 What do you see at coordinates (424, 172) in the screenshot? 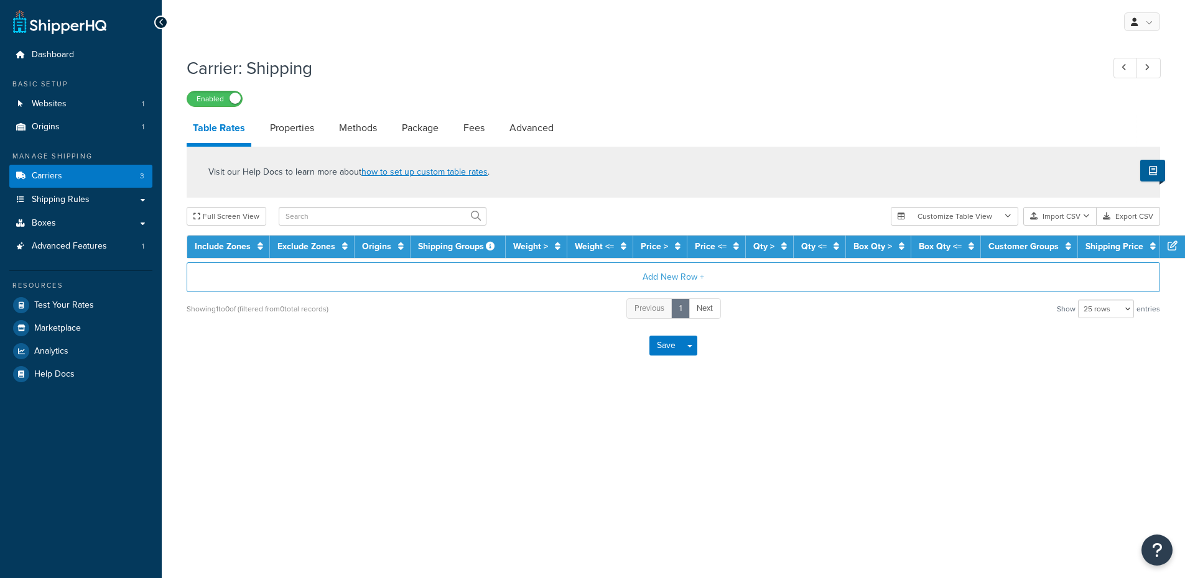
I see `a: how to set up custom table rates` at bounding box center [424, 172].